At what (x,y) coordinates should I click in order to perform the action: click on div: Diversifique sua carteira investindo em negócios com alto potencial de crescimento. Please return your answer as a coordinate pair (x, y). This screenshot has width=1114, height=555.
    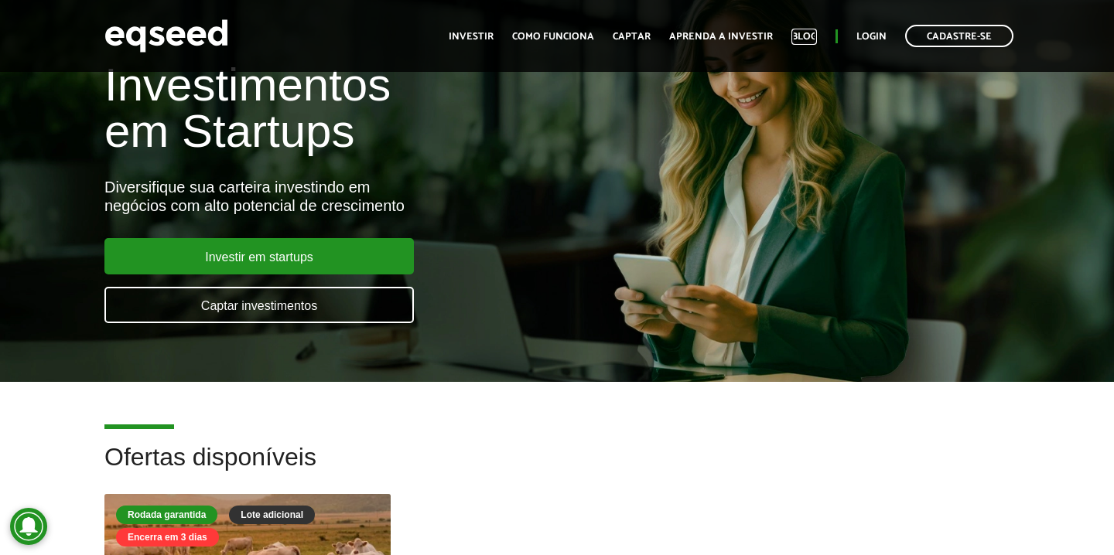
    Looking at the image, I should click on (371, 196).